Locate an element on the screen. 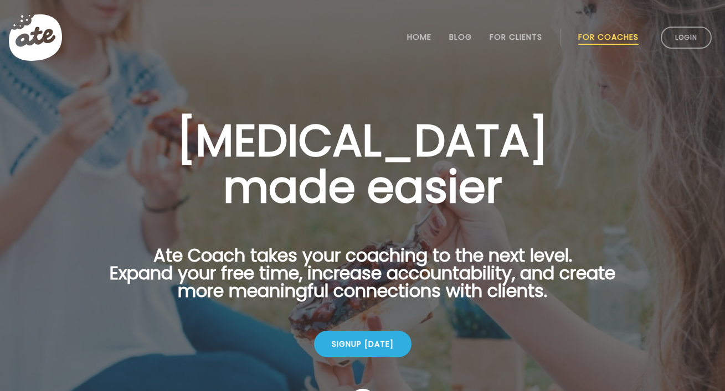 Image resolution: width=725 pixels, height=391 pixels. p: Ate Coach takes your coaching to the next level. Expand your free time, increase accountability, ... is located at coordinates (363, 280).